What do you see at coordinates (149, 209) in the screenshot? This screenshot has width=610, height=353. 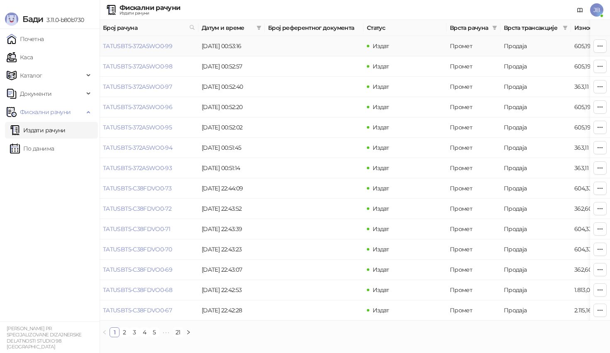 I see `td: TATUSBT5-C38FDVO0-72` at bounding box center [149, 209].